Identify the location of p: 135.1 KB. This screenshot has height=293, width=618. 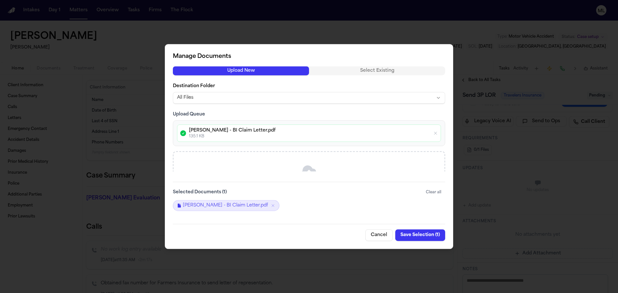
(310, 137).